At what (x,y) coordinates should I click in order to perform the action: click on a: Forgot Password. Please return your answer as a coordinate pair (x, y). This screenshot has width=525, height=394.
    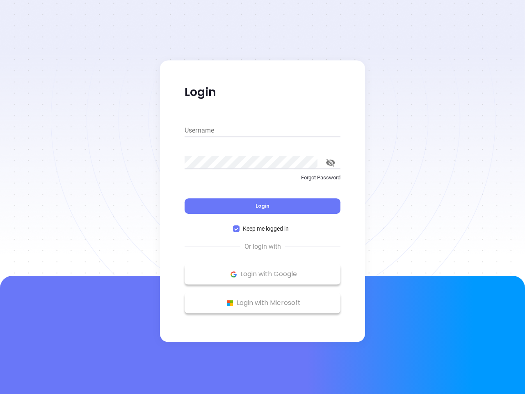
    Looking at the image, I should click on (263, 181).